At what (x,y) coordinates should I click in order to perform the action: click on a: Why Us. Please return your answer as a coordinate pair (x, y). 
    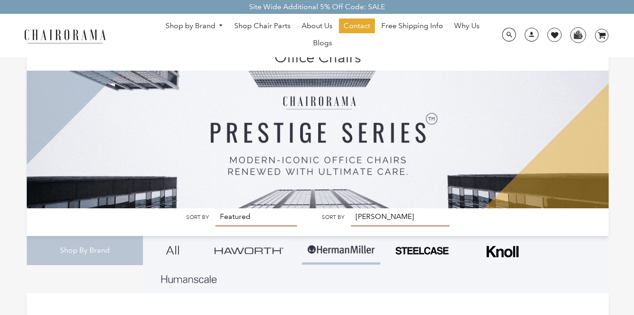
    Looking at the image, I should click on (467, 26).